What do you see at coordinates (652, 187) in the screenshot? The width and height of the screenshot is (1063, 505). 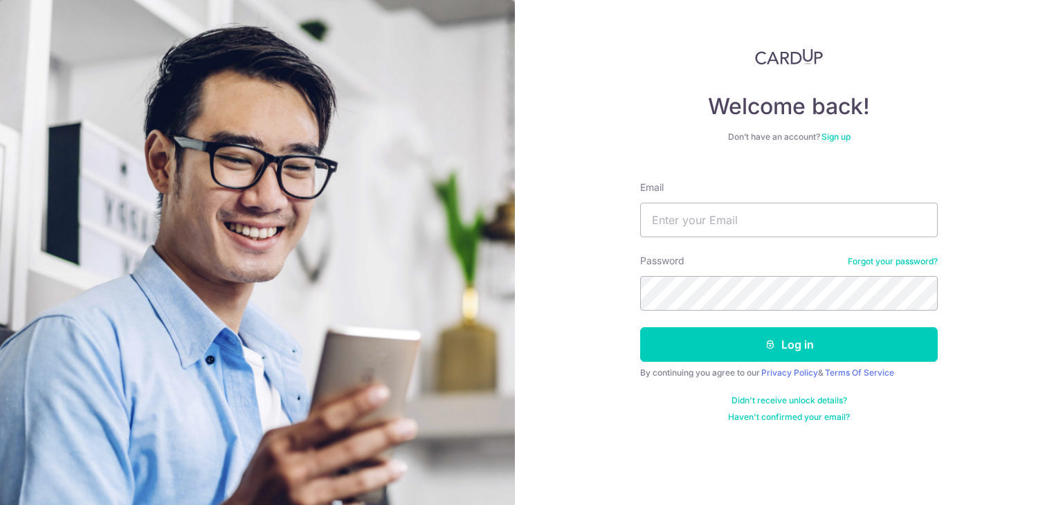 I see `label: Email` at bounding box center [652, 187].